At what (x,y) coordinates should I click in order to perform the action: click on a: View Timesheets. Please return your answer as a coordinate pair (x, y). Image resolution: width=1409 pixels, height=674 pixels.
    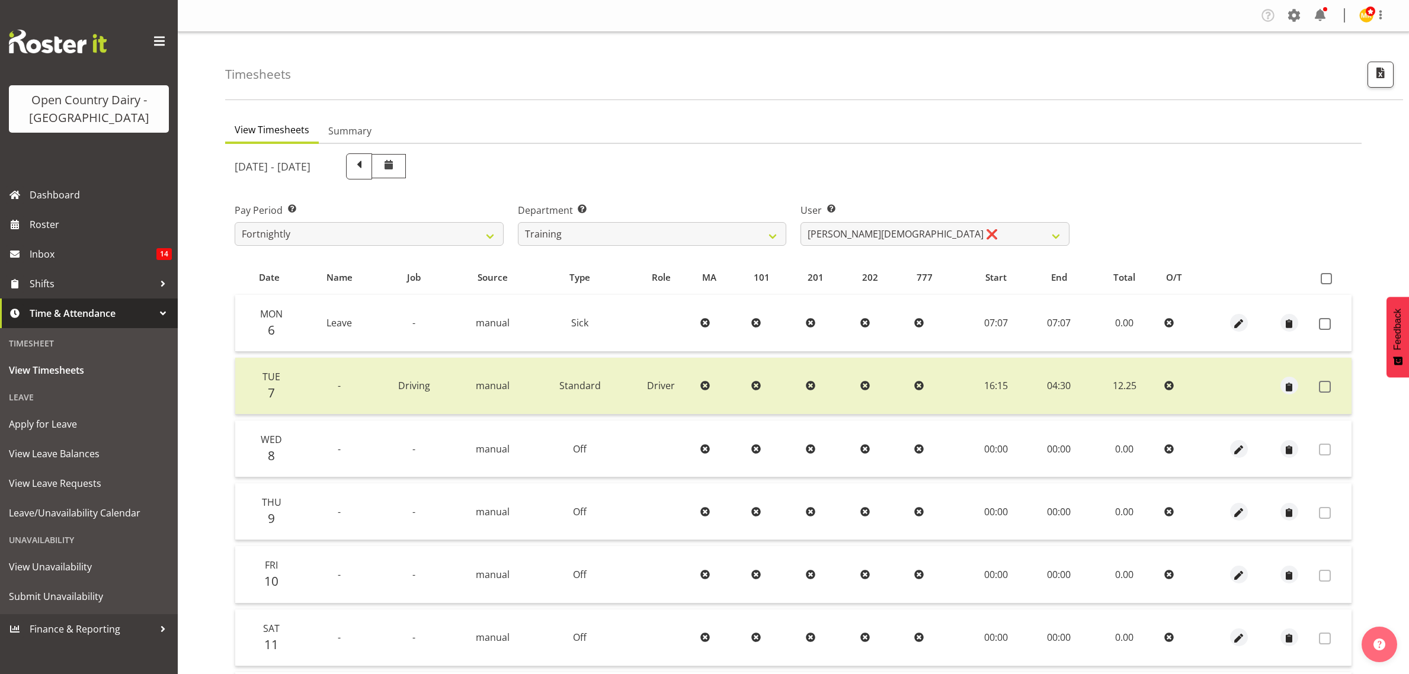
    Looking at the image, I should click on (89, 370).